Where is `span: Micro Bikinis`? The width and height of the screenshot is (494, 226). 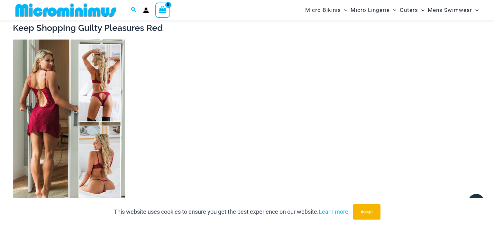 span: Micro Bikinis is located at coordinates (323, 10).